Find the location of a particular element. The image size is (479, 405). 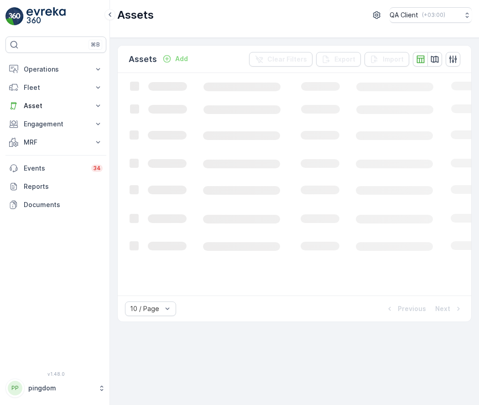

p: Documents is located at coordinates (63, 205).